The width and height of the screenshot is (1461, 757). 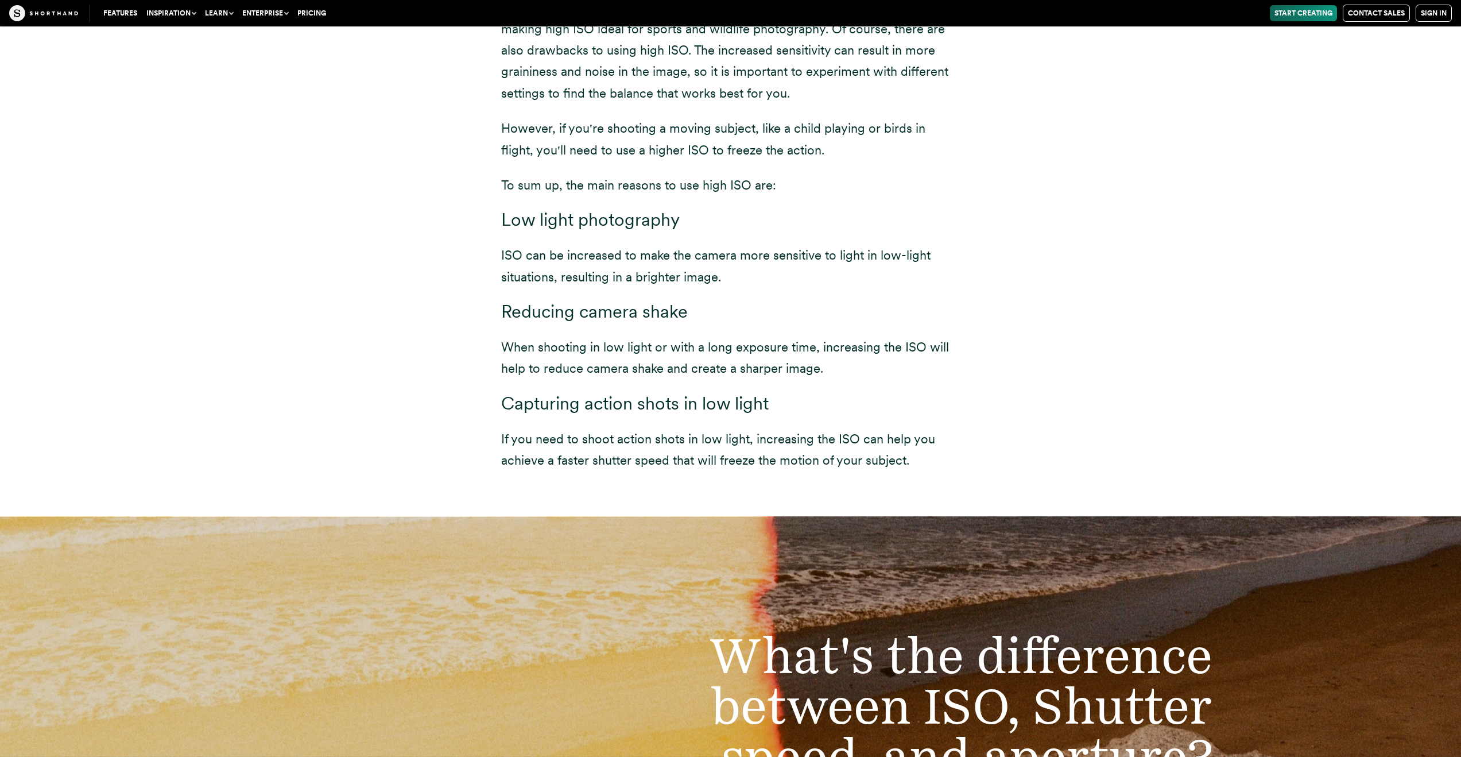 I want to click on h3: Capturing action shots in low light, so click(x=731, y=404).